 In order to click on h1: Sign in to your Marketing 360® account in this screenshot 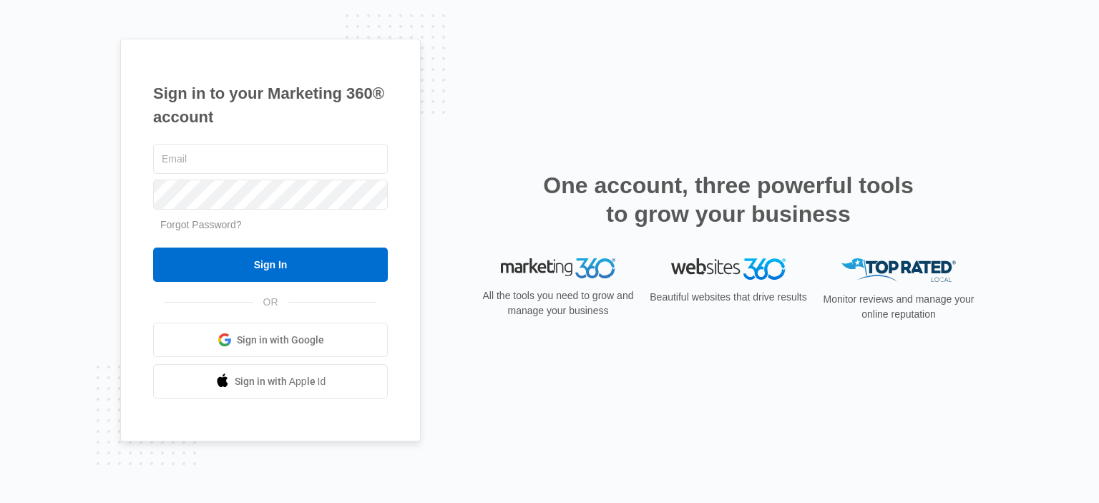, I will do `click(270, 105)`.